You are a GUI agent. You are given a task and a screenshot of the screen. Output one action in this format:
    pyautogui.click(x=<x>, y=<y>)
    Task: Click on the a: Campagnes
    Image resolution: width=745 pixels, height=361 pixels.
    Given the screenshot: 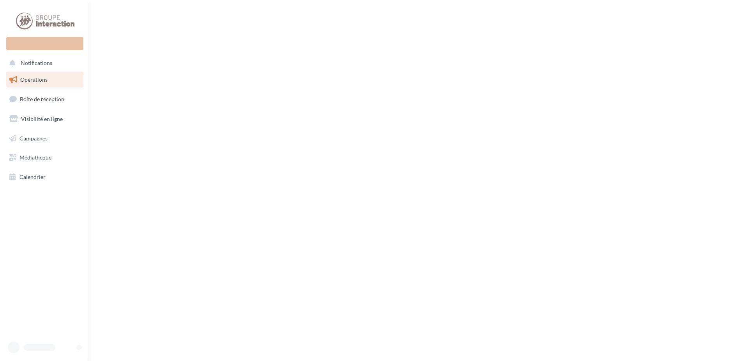 What is the action you would take?
    pyautogui.click(x=45, y=139)
    